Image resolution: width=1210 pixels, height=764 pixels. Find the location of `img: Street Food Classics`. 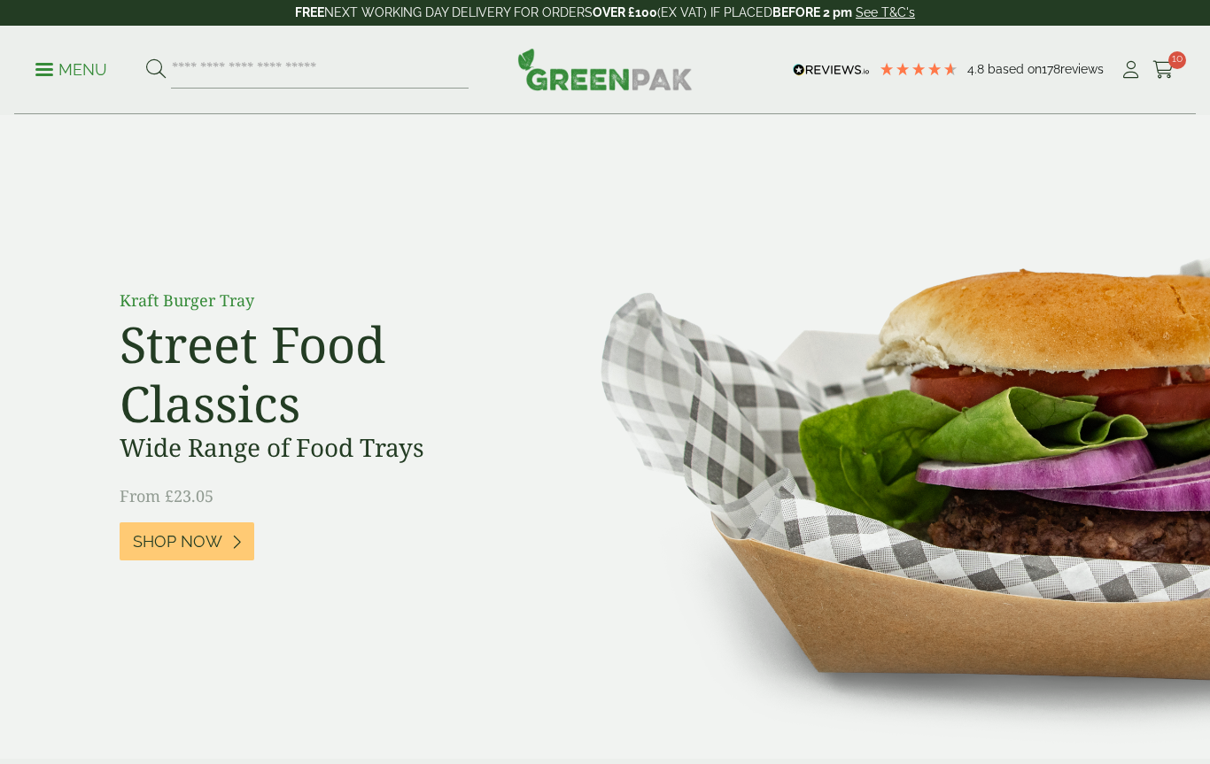

img: Street Food Classics is located at coordinates (877, 437).